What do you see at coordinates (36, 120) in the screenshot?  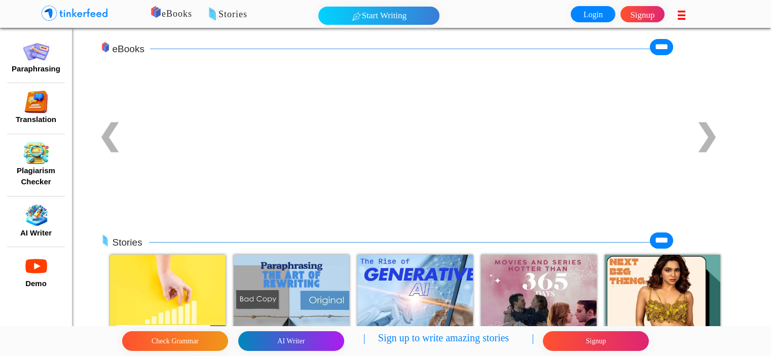 I see `button: Translation` at bounding box center [36, 120].